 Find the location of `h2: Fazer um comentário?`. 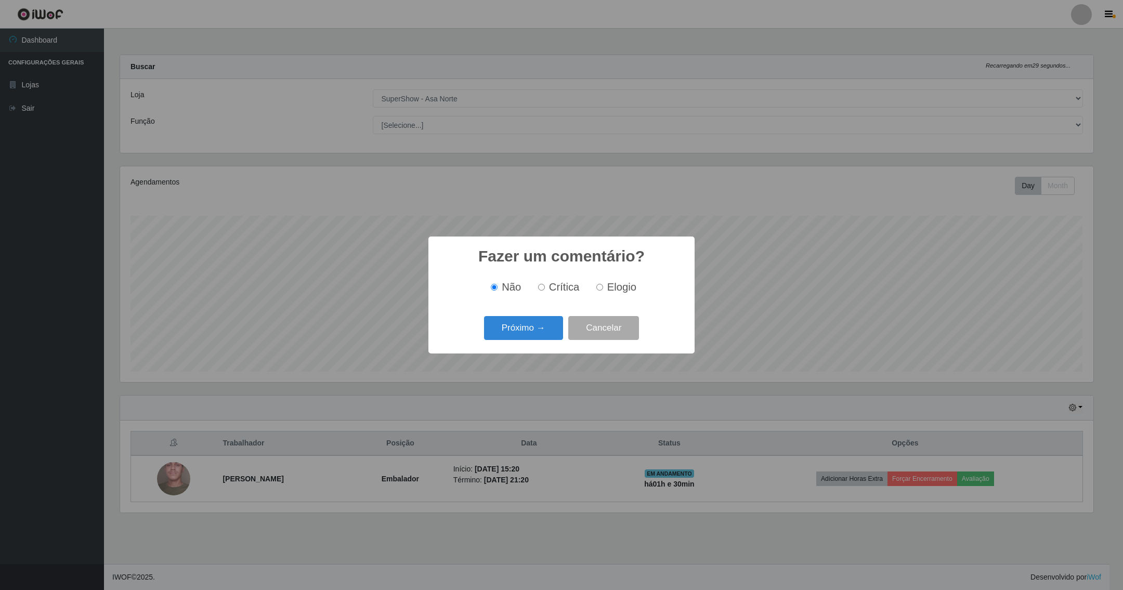

h2: Fazer um comentário? is located at coordinates (562, 256).